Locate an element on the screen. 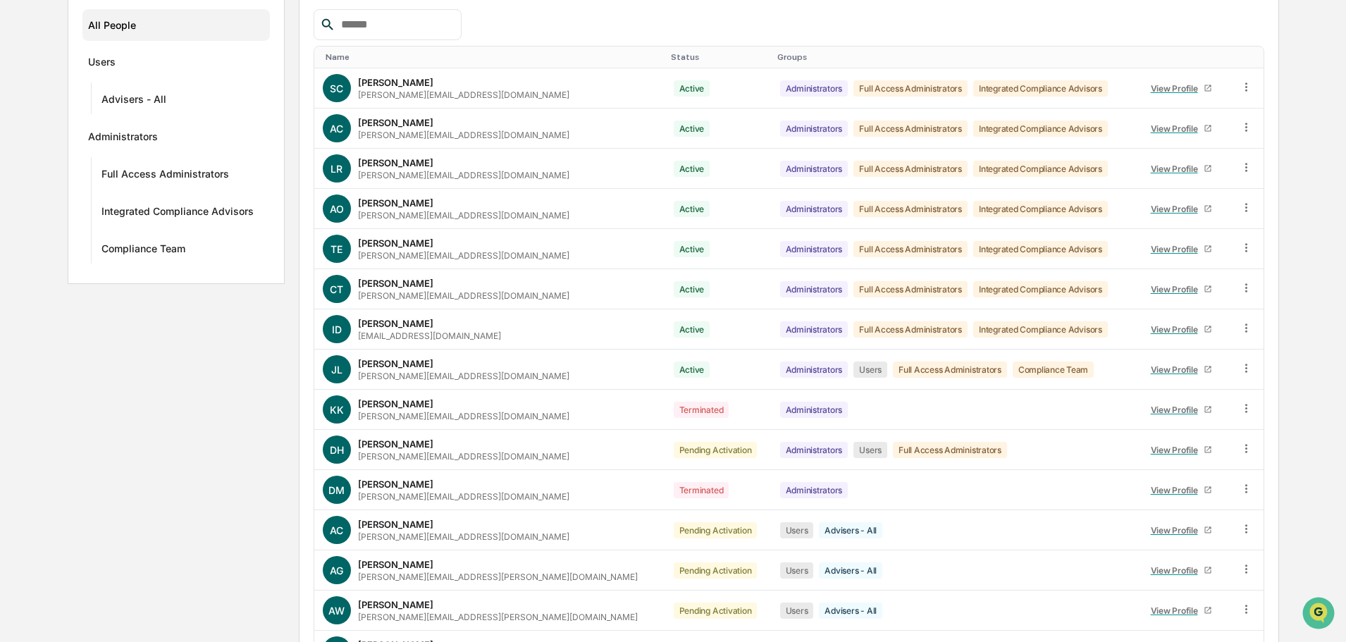  span: LR is located at coordinates (336, 168).